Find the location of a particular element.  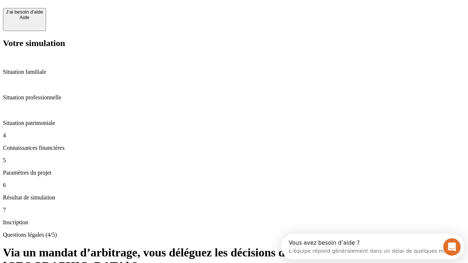

div: Aide is located at coordinates (24, 17).